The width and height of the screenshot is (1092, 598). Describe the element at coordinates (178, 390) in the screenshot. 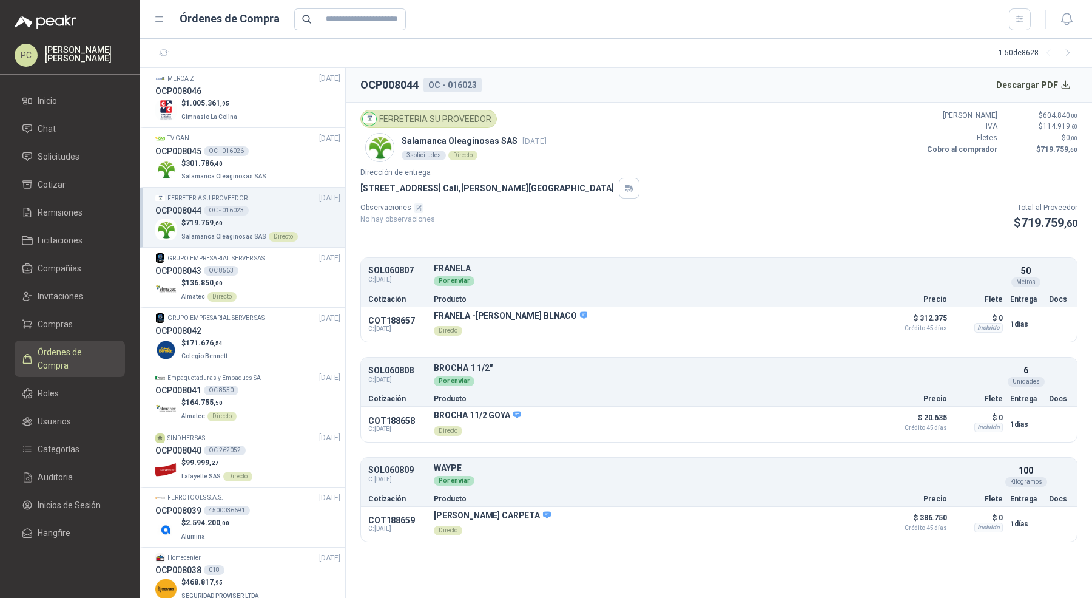

I see `h3: OCP008041` at that location.